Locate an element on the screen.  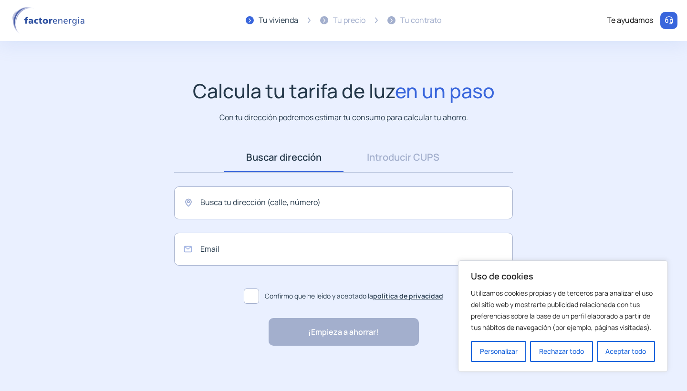
a: Buscar dirección is located at coordinates (284, 157).